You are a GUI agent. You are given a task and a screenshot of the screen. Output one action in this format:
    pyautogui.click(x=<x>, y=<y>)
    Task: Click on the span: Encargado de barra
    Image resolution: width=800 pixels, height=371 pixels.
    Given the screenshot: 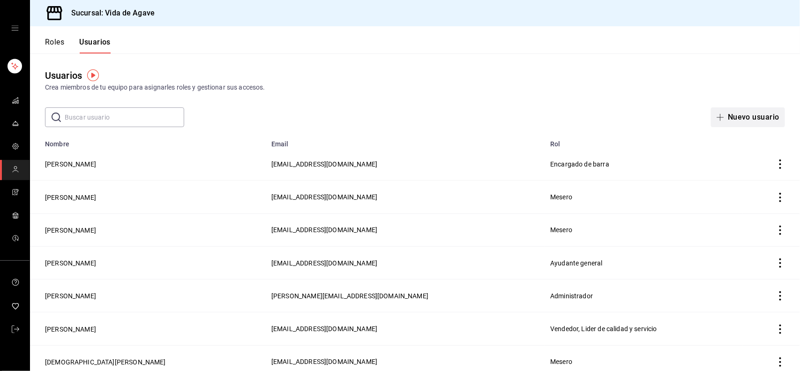 What is the action you would take?
    pyautogui.click(x=580, y=164)
    